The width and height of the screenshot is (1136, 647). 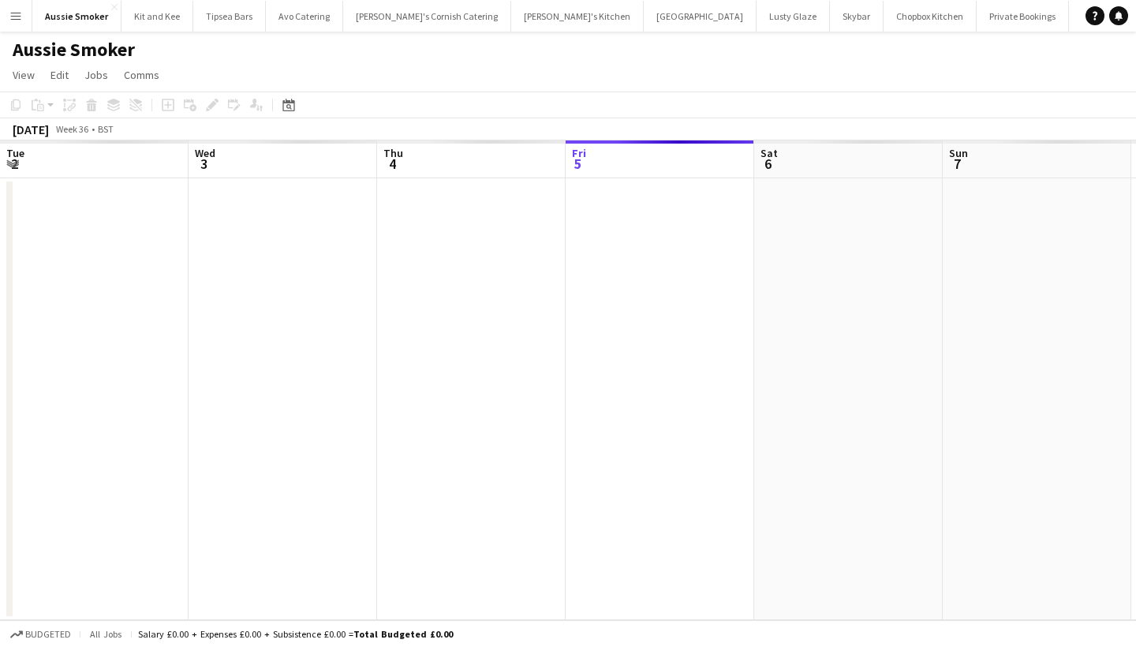 I want to click on span: 2, so click(x=14, y=163).